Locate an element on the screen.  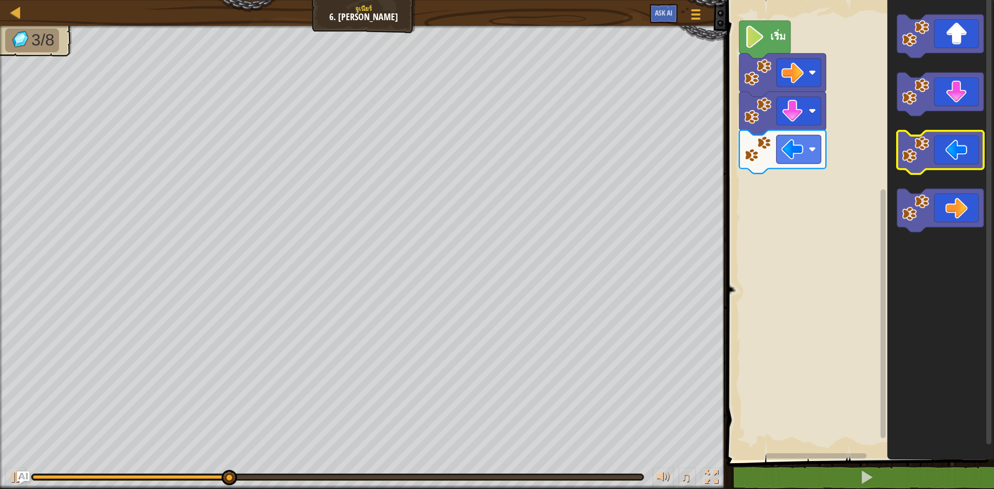
button: ปรับระดับเสียง is located at coordinates (663, 478).